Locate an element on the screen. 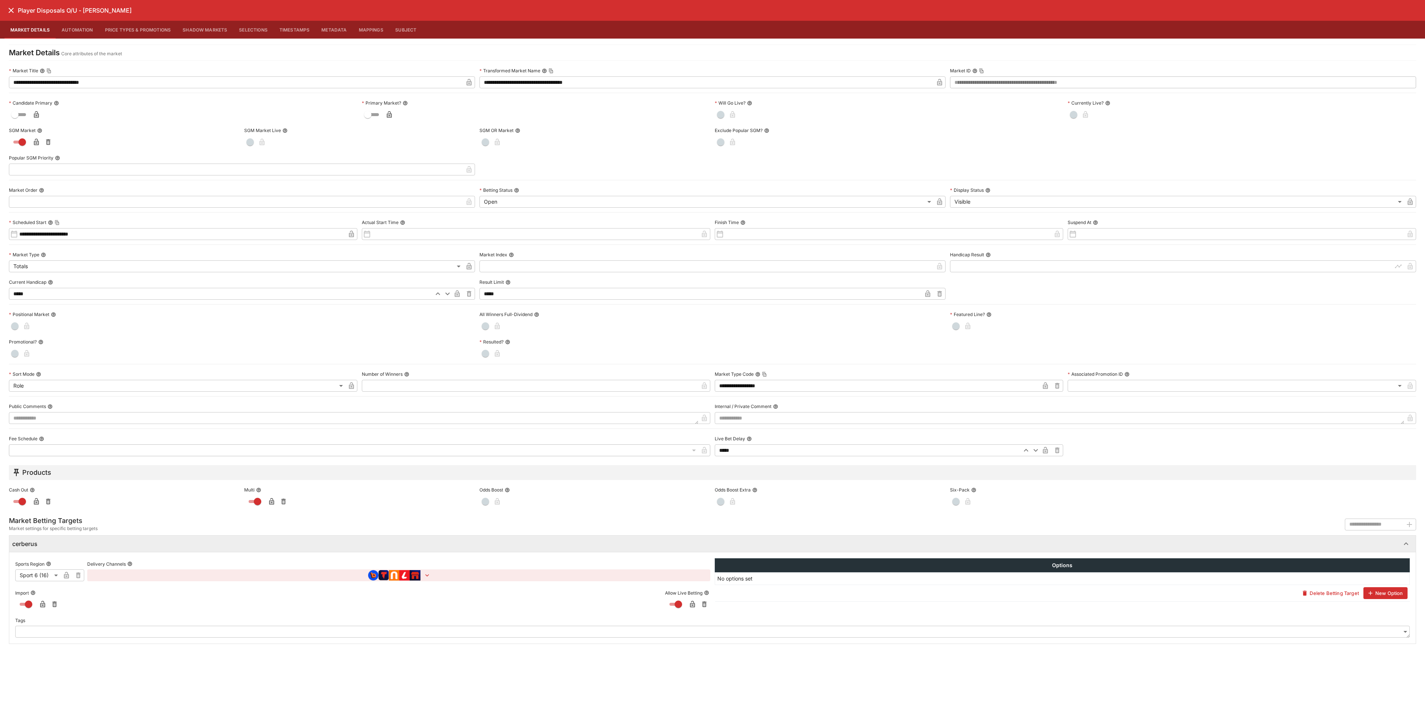  button: Finish Time is located at coordinates (743, 223).